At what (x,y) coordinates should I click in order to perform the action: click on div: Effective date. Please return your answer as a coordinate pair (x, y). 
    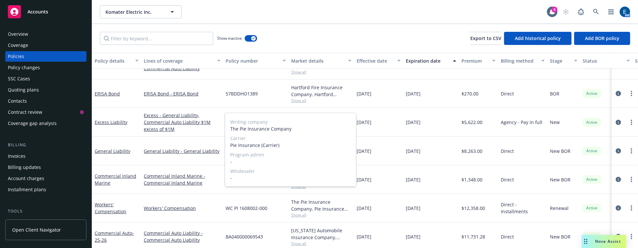
    Looking at the image, I should click on (375, 61).